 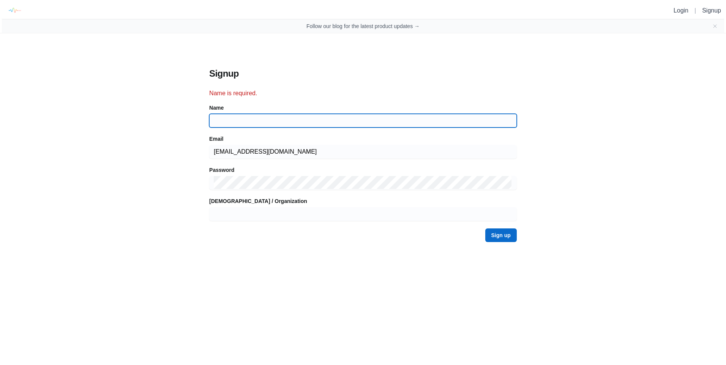 I want to click on label: Name, so click(x=216, y=108).